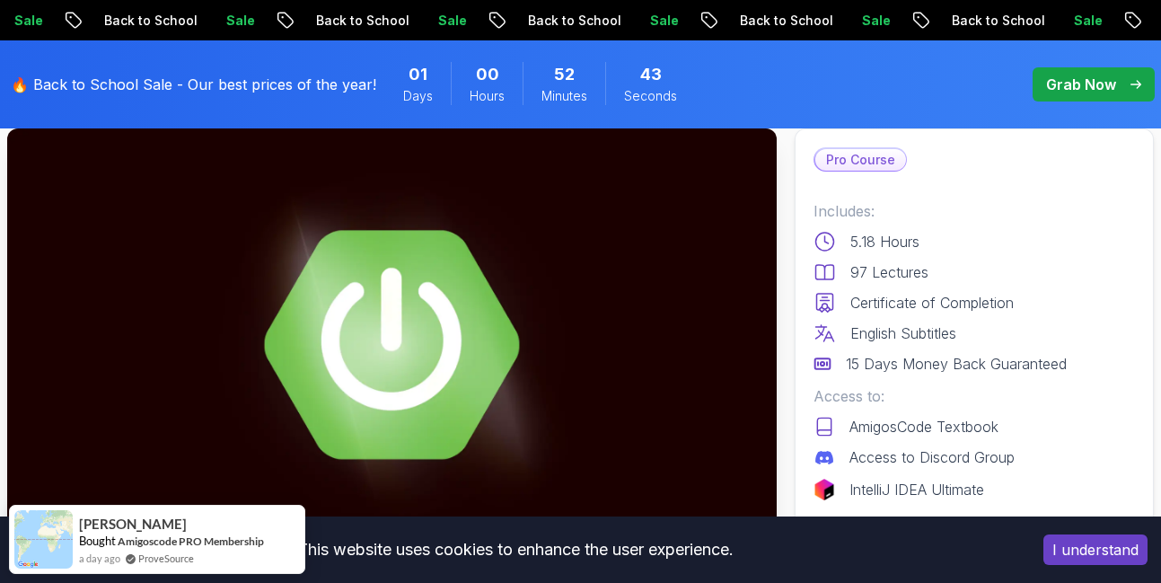 The height and width of the screenshot is (583, 1161). What do you see at coordinates (903, 333) in the screenshot?
I see `p: English Subtitles` at bounding box center [903, 333].